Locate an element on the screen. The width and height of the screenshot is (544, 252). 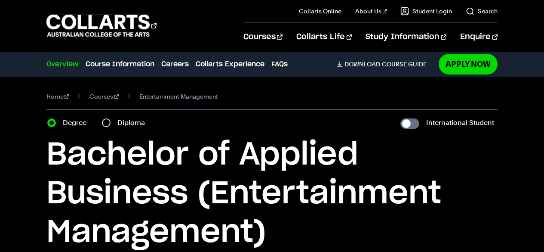
div: Go to homepage is located at coordinates (101, 25).